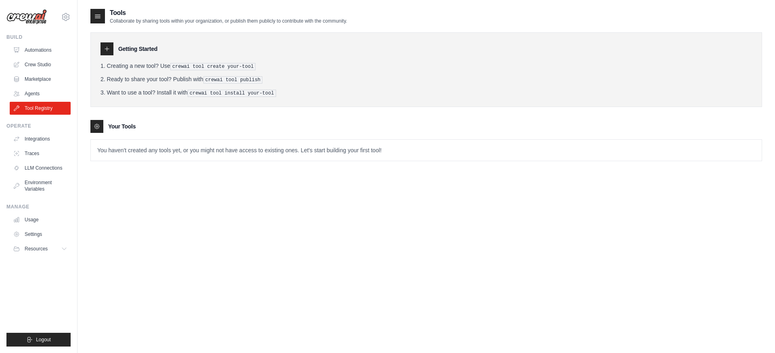 The image size is (775, 353). I want to click on button: Logout, so click(38, 339).